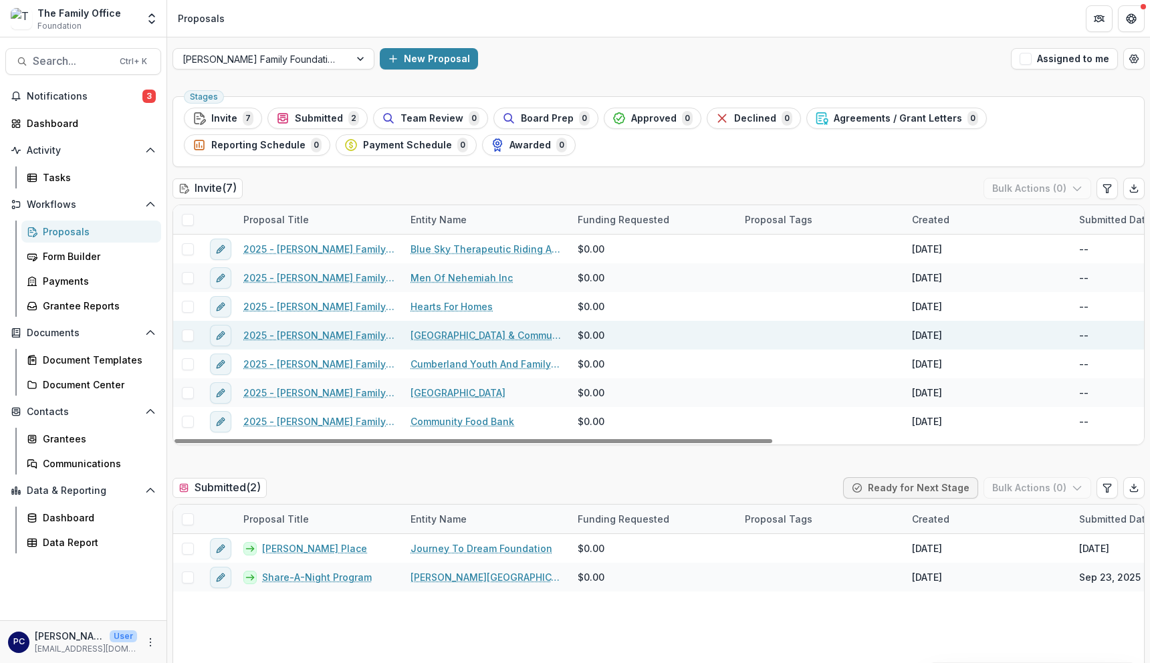  Describe the element at coordinates (1131, 19) in the screenshot. I see `button: Get Help` at that location.